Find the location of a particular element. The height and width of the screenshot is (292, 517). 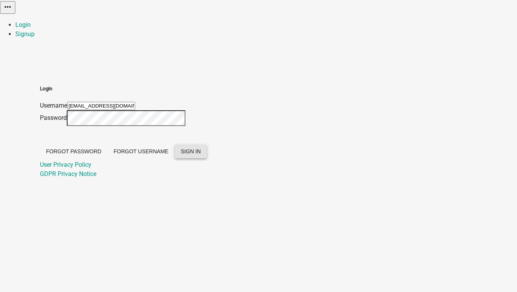

i: more_horiz is located at coordinates (8, 7).